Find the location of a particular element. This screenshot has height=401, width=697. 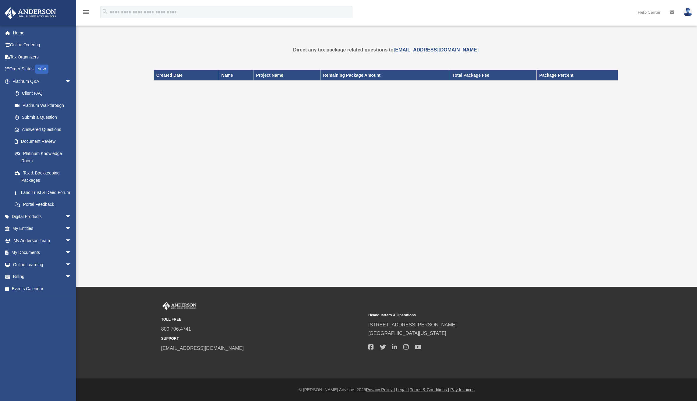

th: Total Package Fee is located at coordinates (493, 76).